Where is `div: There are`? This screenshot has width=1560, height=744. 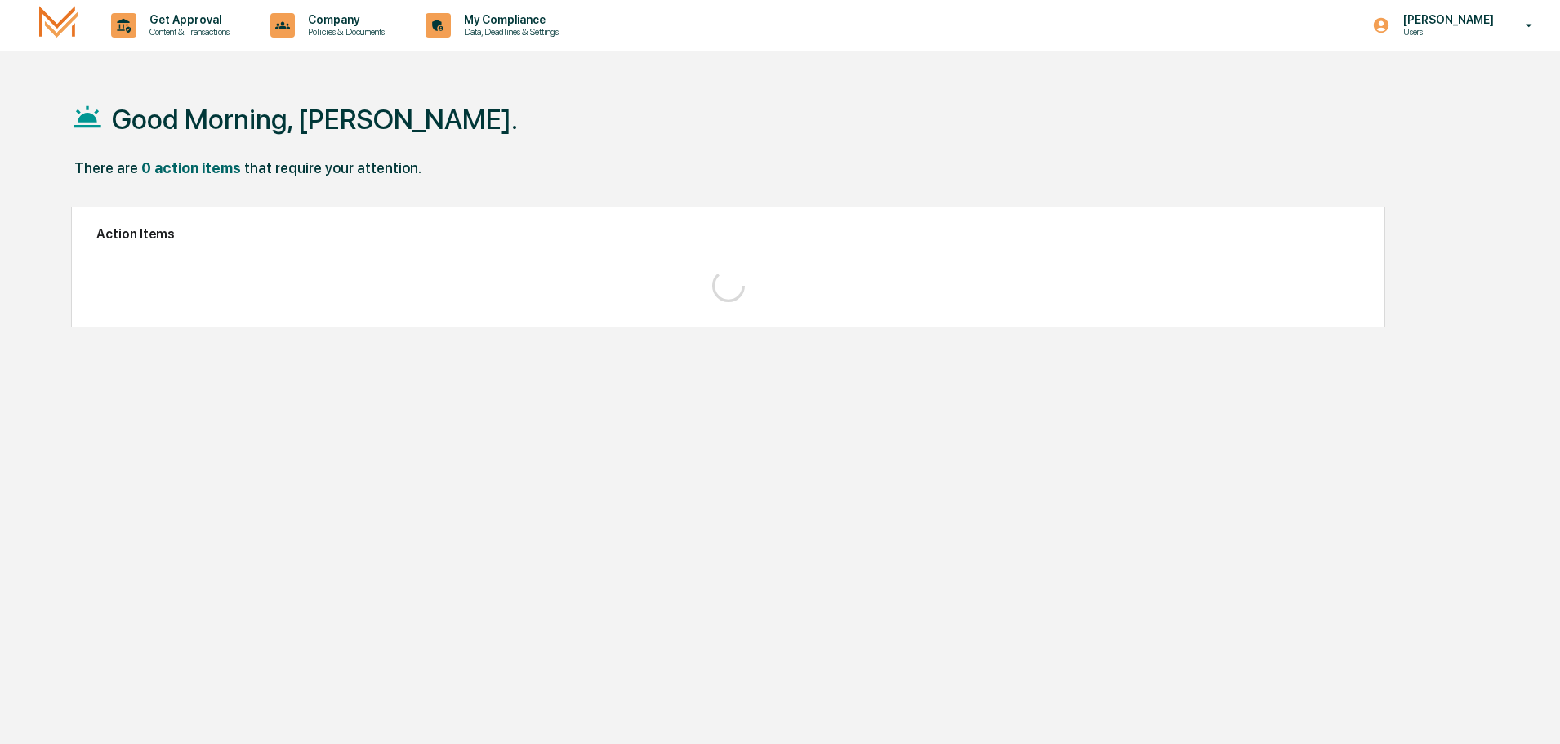
div: There are is located at coordinates (106, 167).